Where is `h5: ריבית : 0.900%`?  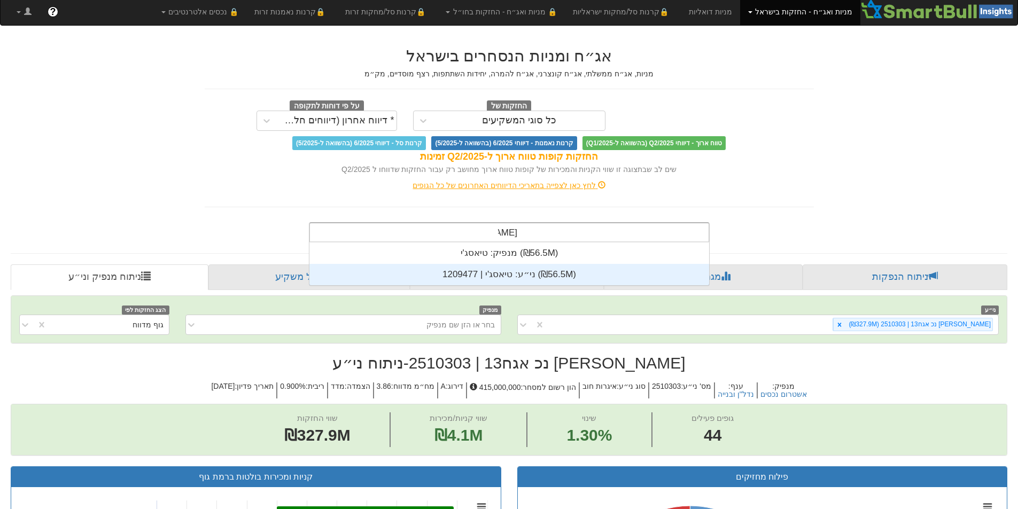
h5: ריבית : 0.900% is located at coordinates (301, 391).